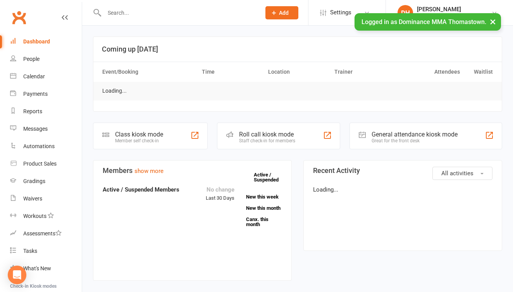  I want to click on div: Great for the front desk, so click(414, 141).